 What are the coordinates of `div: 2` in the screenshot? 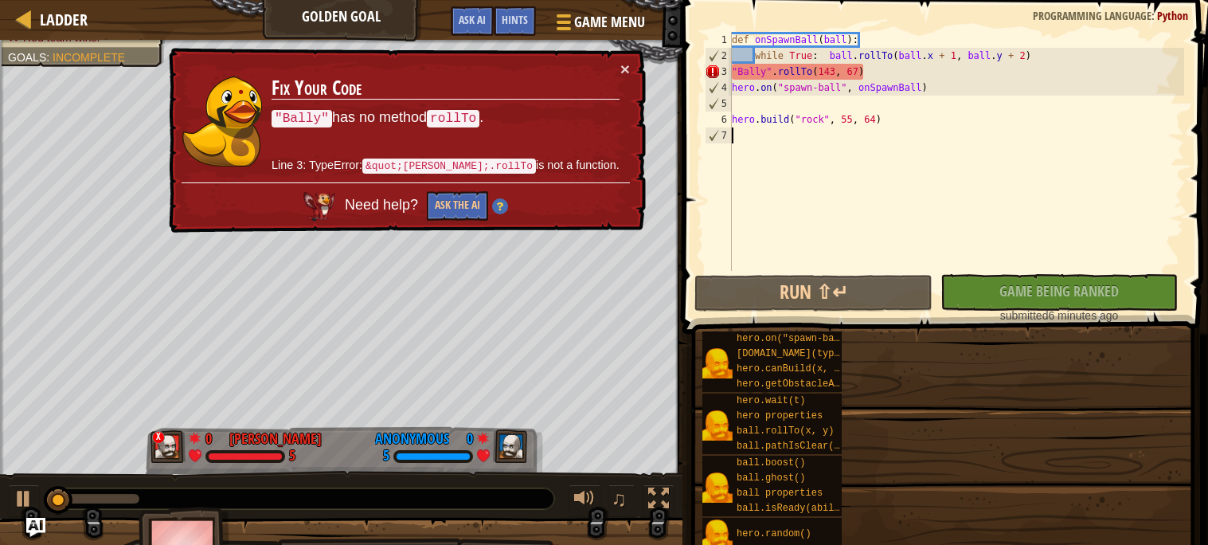 It's located at (718, 56).